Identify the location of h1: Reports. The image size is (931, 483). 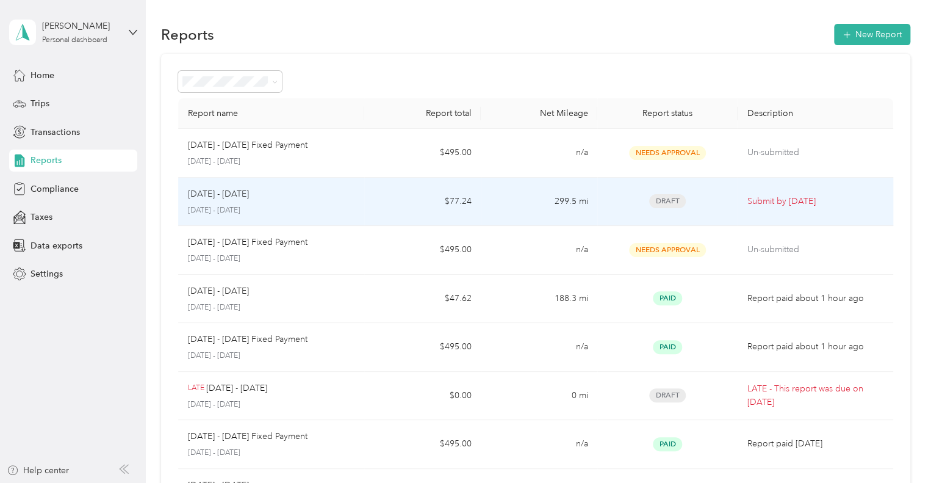
(187, 34).